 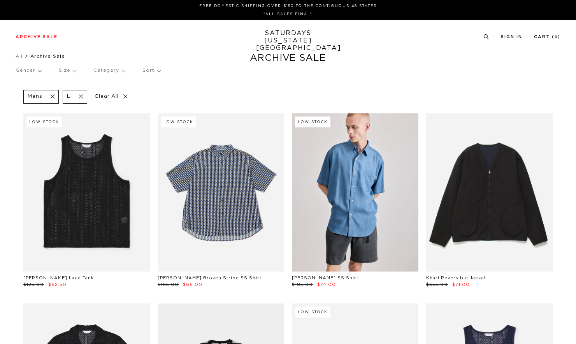 I want to click on p: Clear All, so click(x=111, y=97).